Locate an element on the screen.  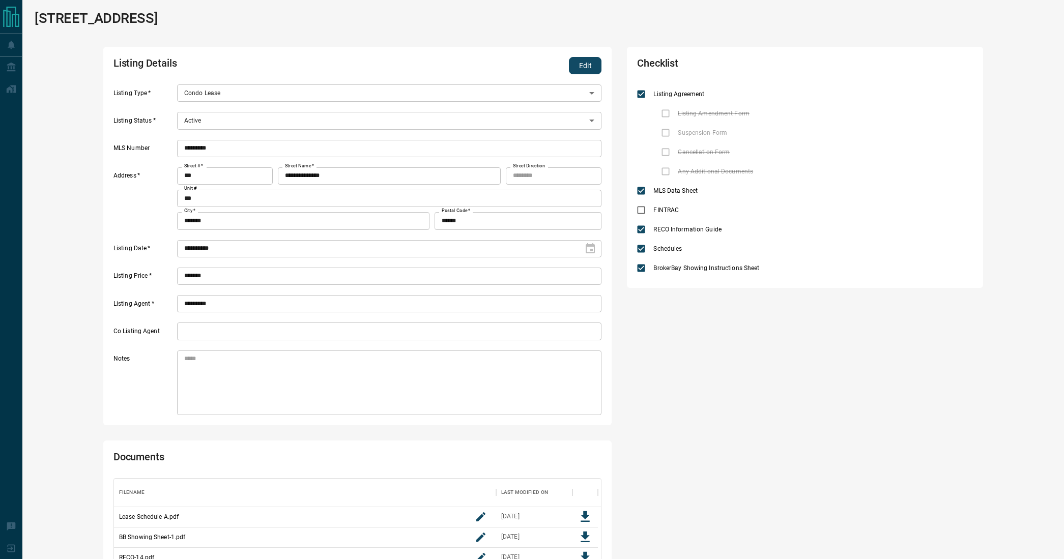
label: Notes is located at coordinates (144, 385).